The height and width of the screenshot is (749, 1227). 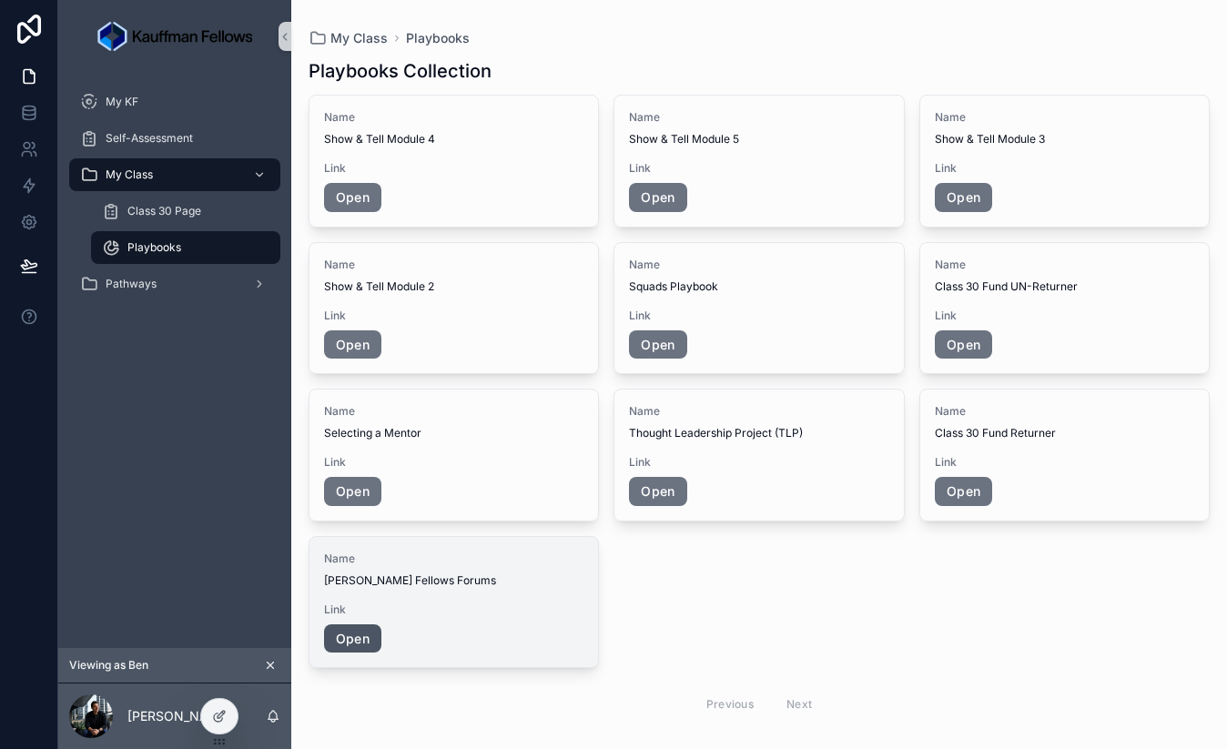 I want to click on span: Thought Leadership Project (TLP), so click(x=759, y=433).